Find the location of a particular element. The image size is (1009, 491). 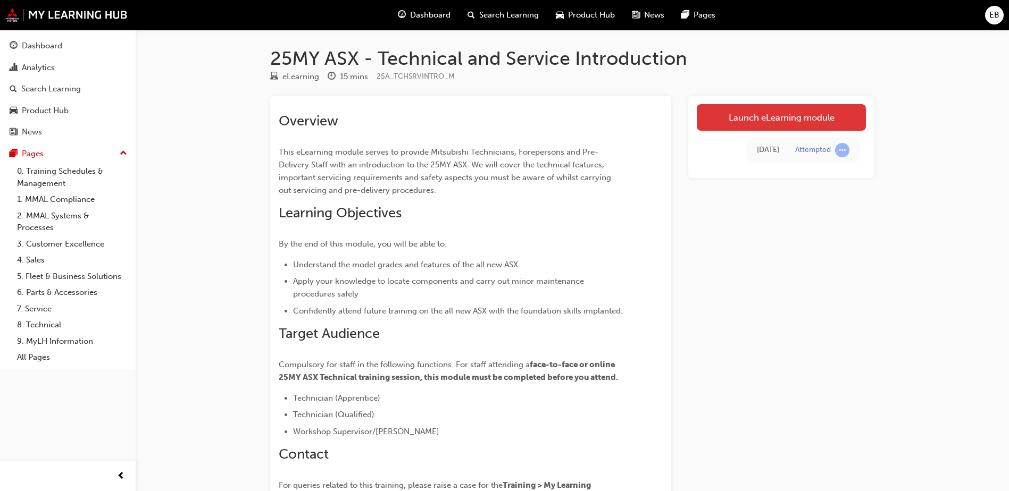

button: EB is located at coordinates (994, 15).